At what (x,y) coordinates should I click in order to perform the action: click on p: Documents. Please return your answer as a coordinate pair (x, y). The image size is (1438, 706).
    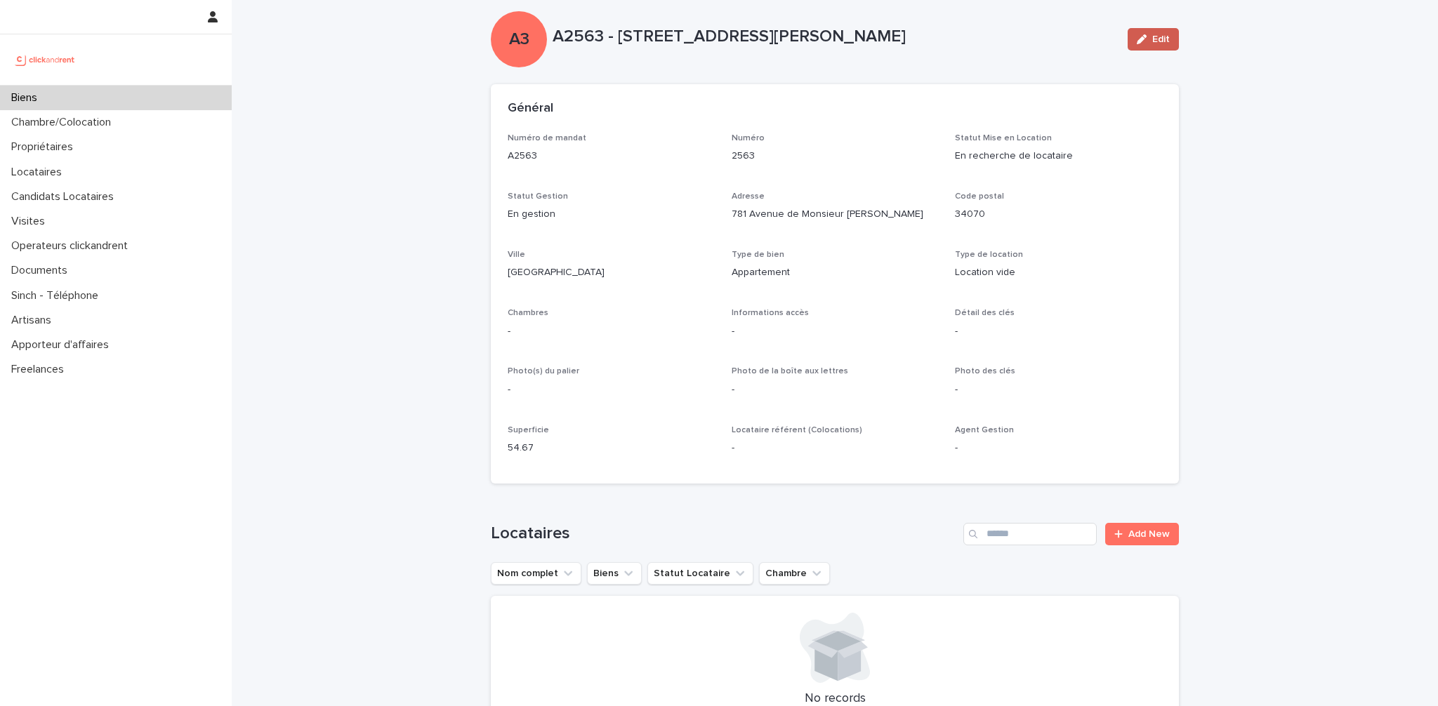
    Looking at the image, I should click on (42, 270).